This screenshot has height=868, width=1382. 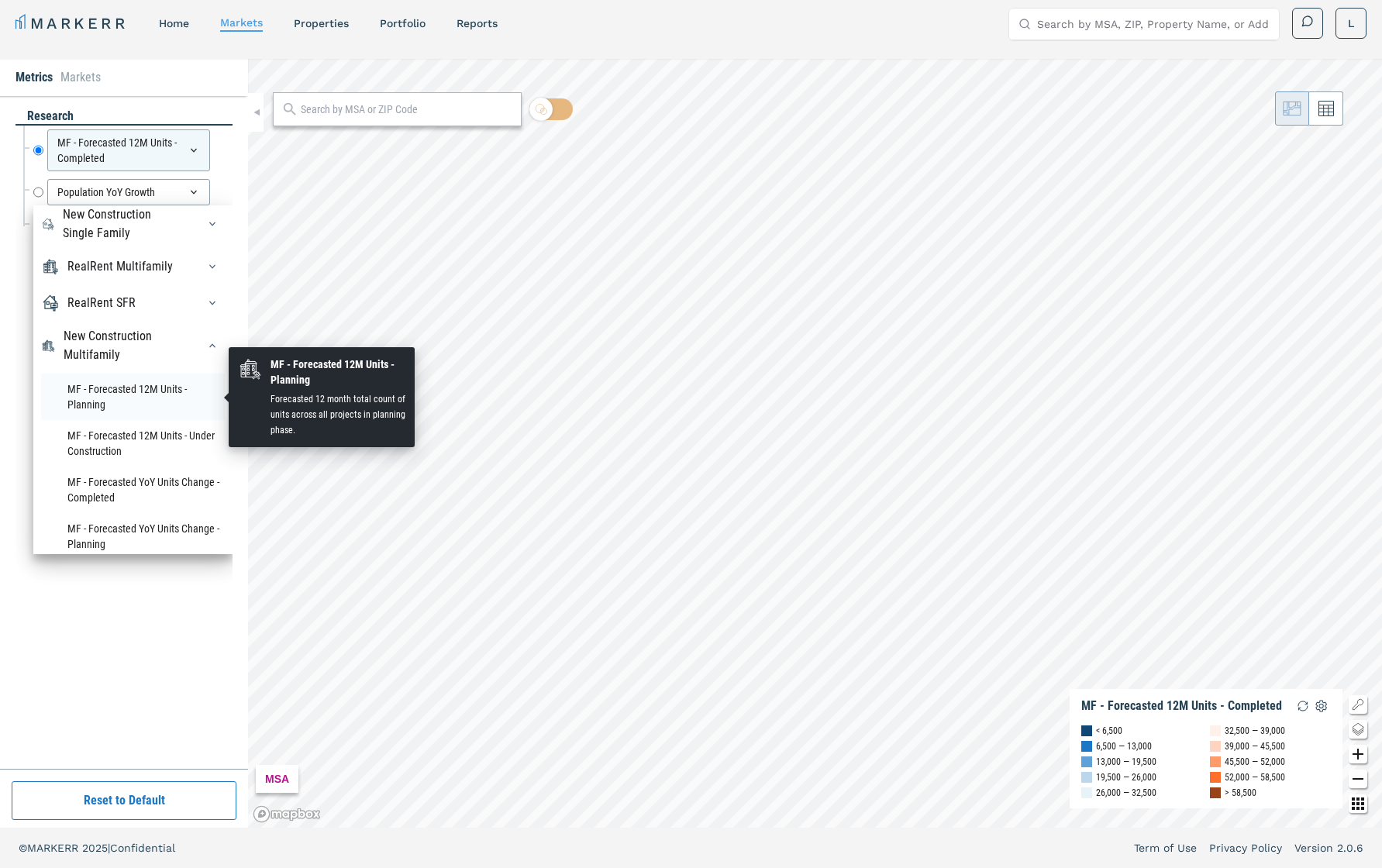 I want to click on li: Markets, so click(x=81, y=77).